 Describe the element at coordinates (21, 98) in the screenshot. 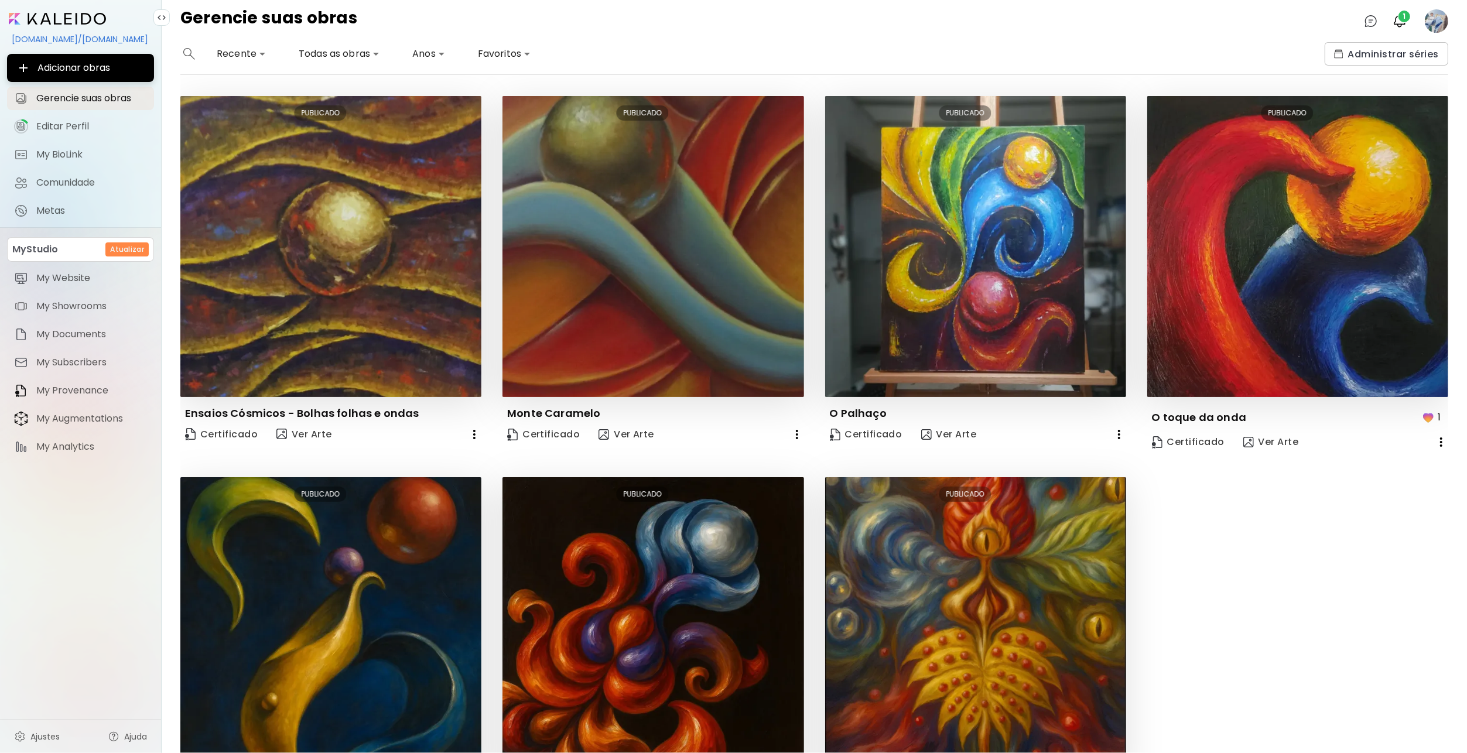

I see `img: Gerencie suas obras icon` at that location.